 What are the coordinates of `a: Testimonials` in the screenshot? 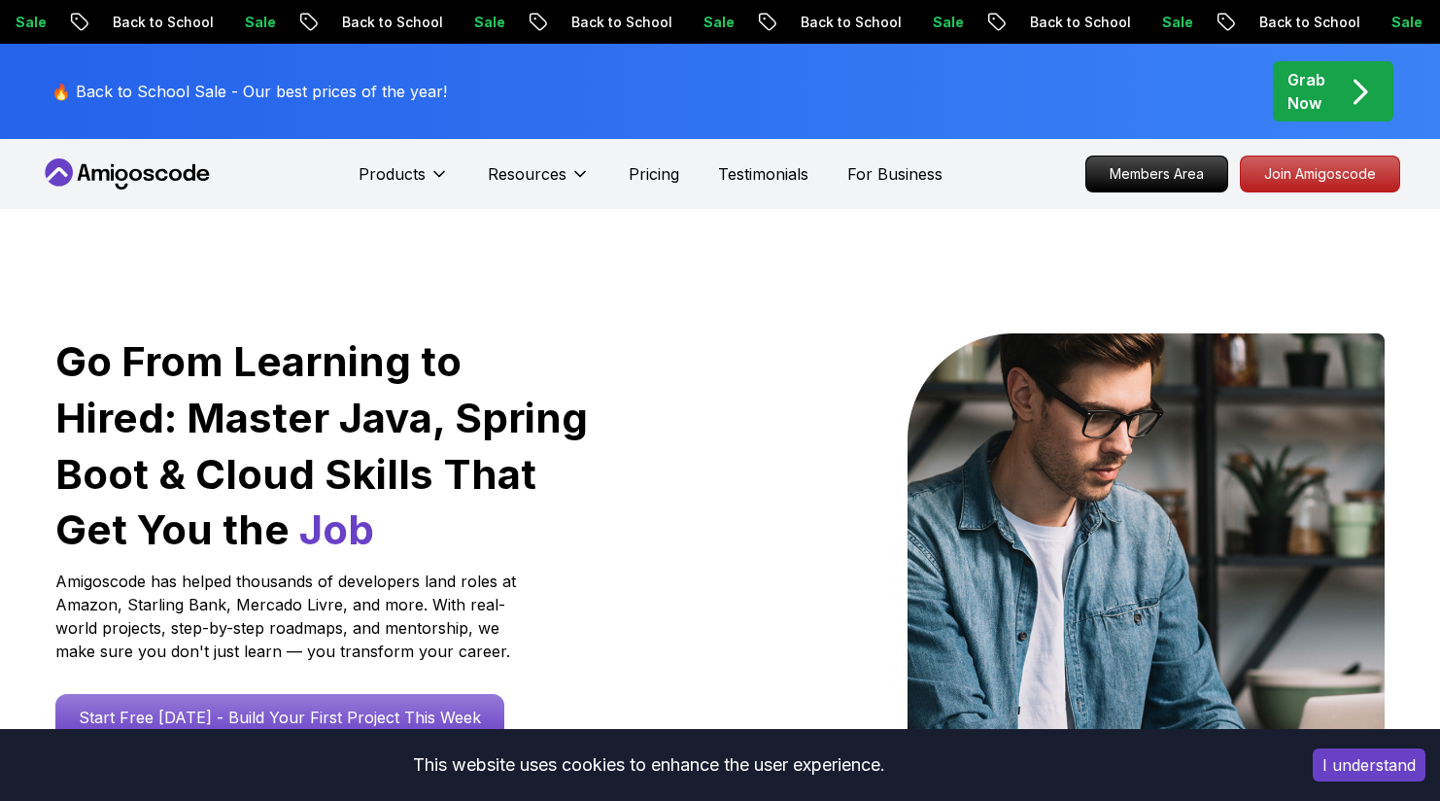 It's located at (763, 174).